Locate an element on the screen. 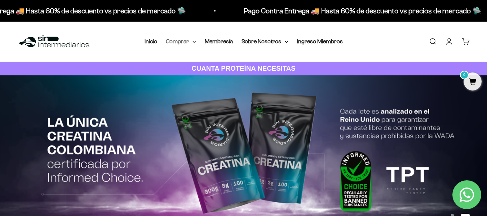 This screenshot has height=216, width=487. strong: CUANTA PROTEÍNA NECESITAS is located at coordinates (243, 68).